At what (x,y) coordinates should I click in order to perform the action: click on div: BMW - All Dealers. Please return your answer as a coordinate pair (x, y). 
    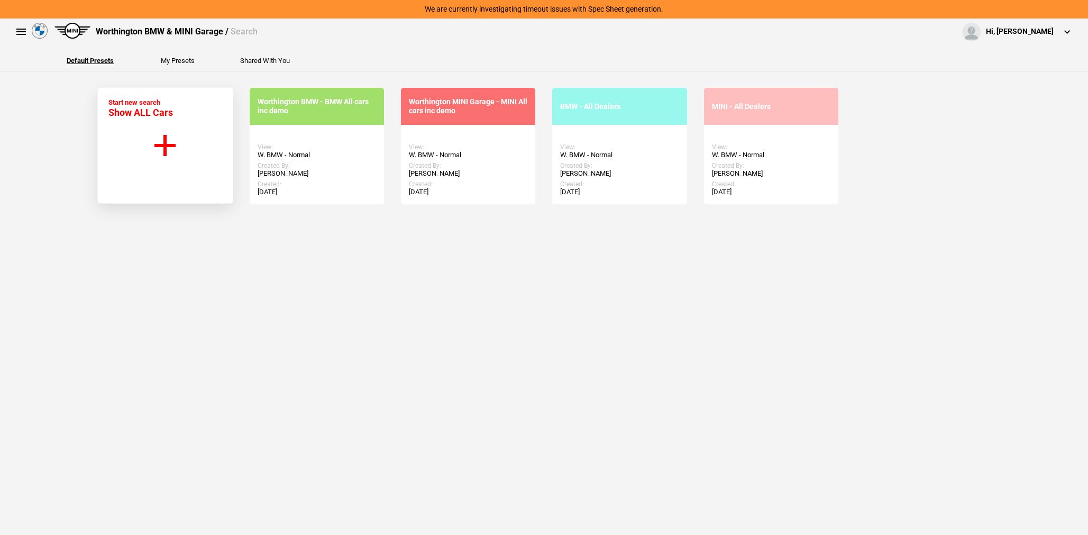
    Looking at the image, I should click on (619, 106).